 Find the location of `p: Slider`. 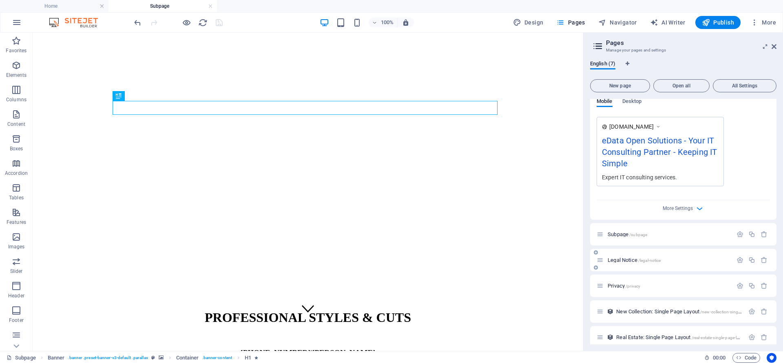

p: Slider is located at coordinates (16, 271).